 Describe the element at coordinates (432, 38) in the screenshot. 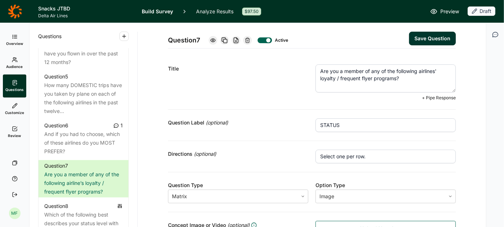

I see `button: Save Question` at that location.